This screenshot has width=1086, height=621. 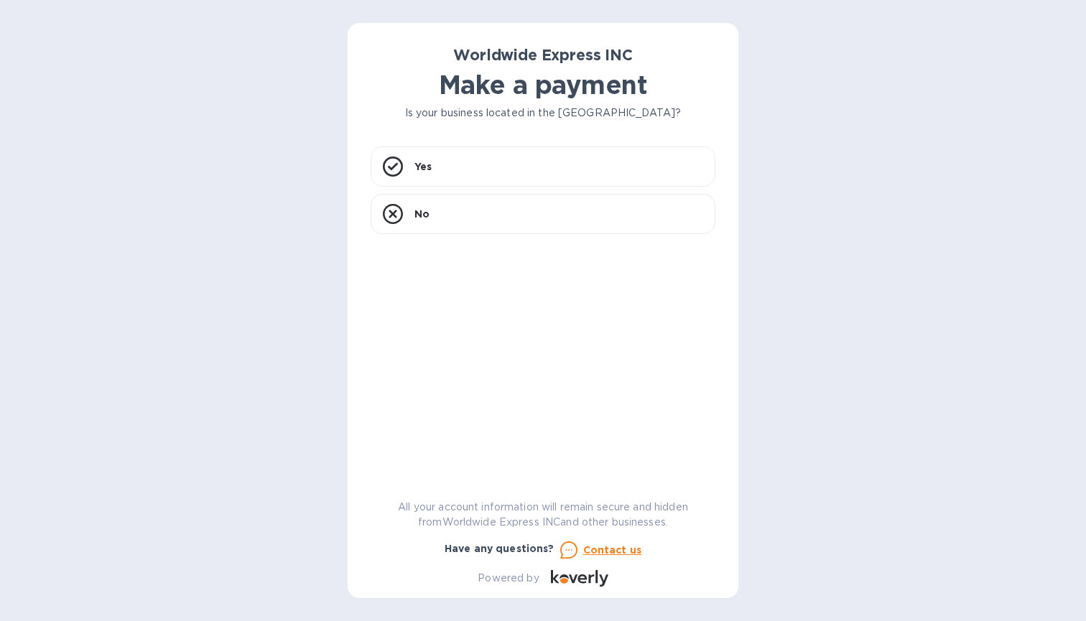 What do you see at coordinates (613, 550) in the screenshot?
I see `u: Contact us` at bounding box center [613, 550].